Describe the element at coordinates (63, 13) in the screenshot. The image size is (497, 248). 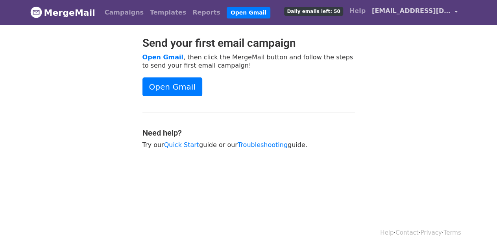
I see `a: MergeMail` at that location.